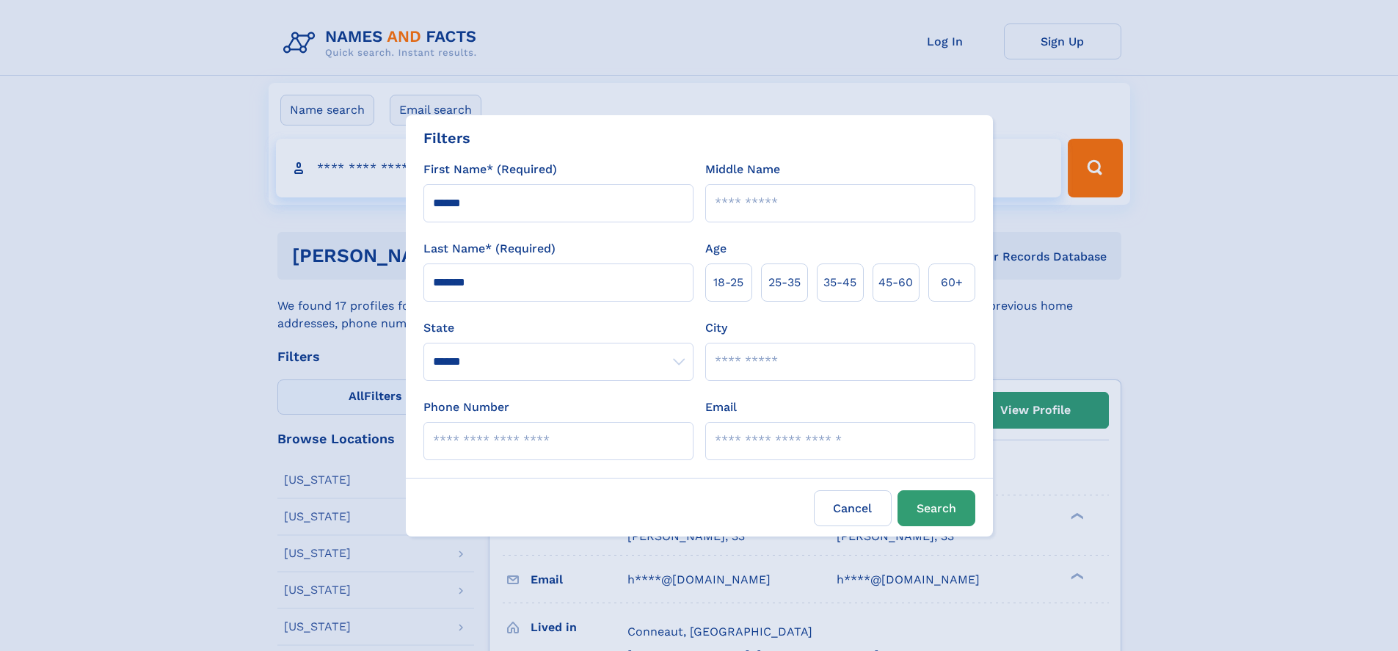 This screenshot has width=1398, height=651. Describe the element at coordinates (447, 138) in the screenshot. I see `div: Filters` at that location.